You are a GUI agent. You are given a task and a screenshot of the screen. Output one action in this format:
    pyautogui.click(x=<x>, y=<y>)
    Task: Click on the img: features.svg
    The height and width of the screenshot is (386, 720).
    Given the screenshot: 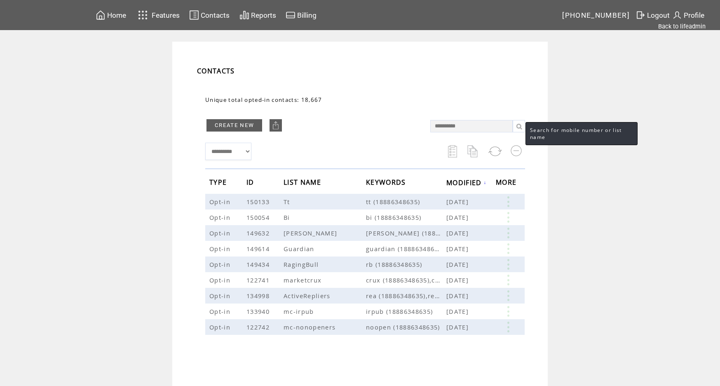 What is the action you would take?
    pyautogui.click(x=143, y=15)
    